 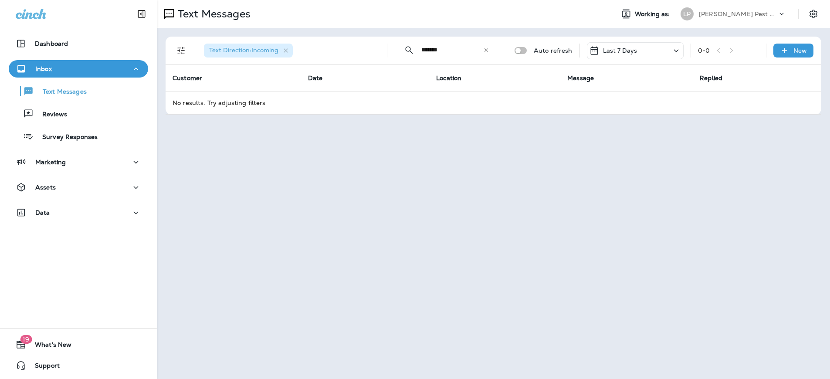 I want to click on span: Support, so click(x=43, y=367).